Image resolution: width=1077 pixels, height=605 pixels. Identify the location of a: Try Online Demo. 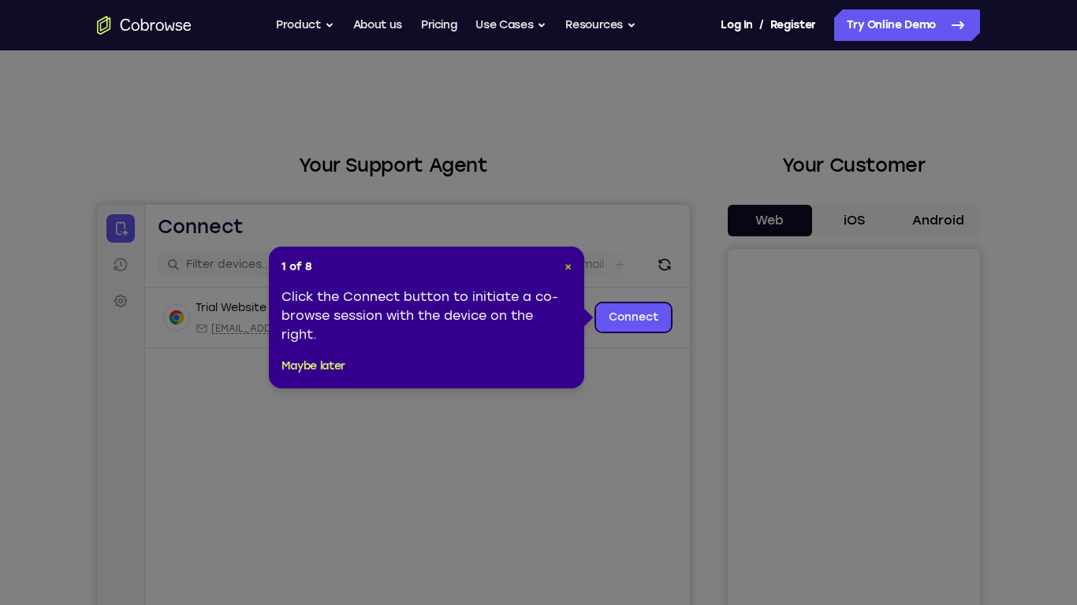
(906, 25).